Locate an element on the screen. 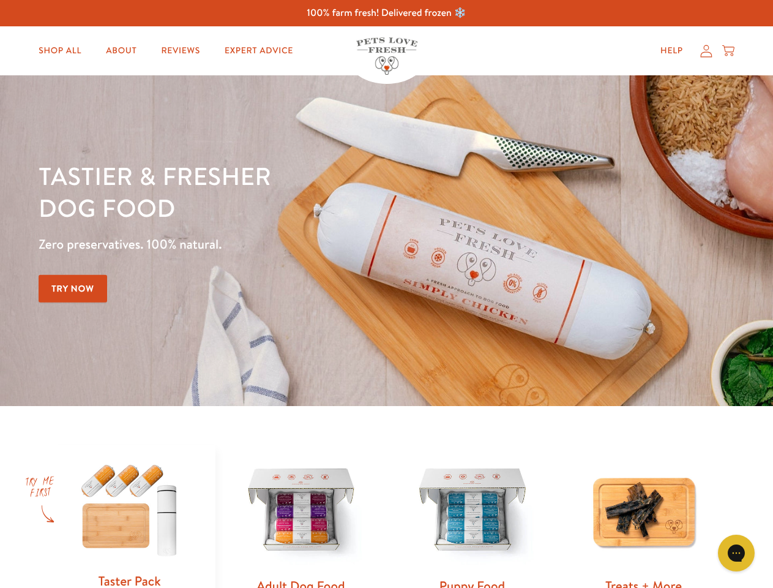 This screenshot has width=773, height=588. p: Zero preservatives. 100% natural. is located at coordinates (271, 244).